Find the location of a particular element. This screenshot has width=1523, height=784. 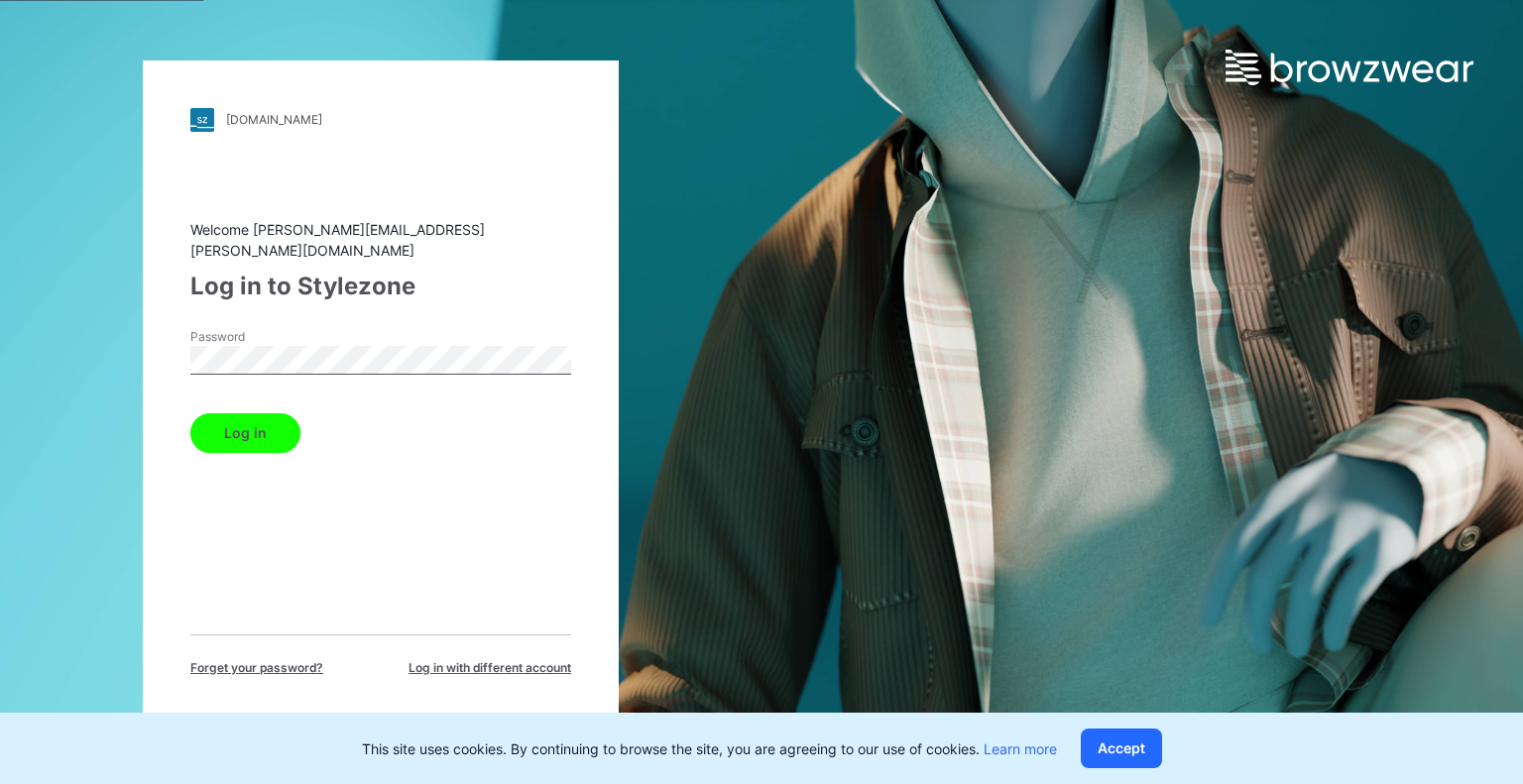

div: Log in to Stylezone is located at coordinates (381, 286).